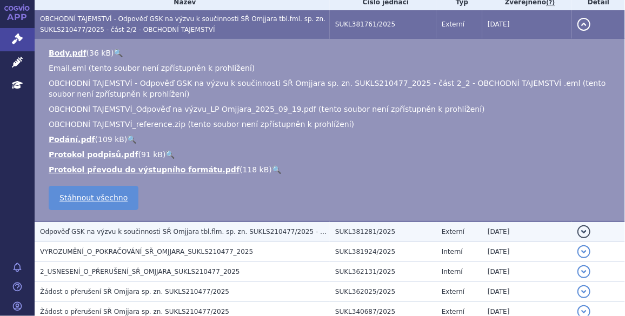 The height and width of the screenshot is (316, 625). What do you see at coordinates (383, 252) in the screenshot?
I see `td: SUKL381924/2025` at bounding box center [383, 252].